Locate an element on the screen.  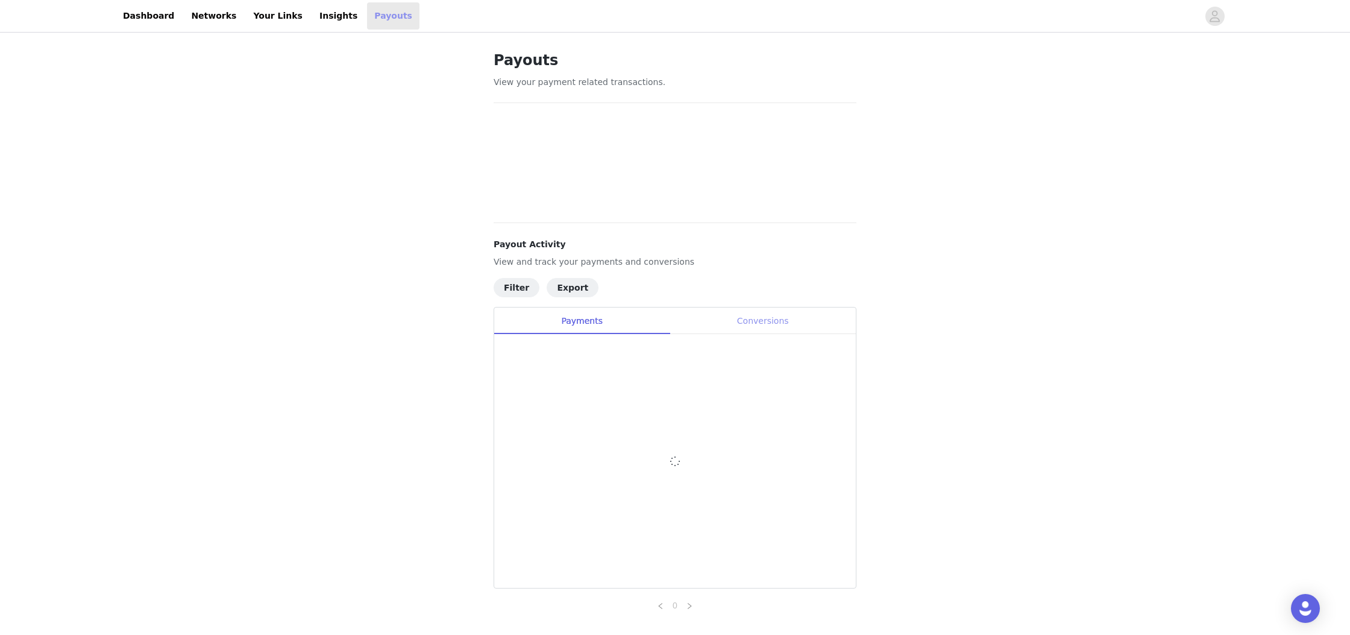
li: Next Page is located at coordinates (690, 605).